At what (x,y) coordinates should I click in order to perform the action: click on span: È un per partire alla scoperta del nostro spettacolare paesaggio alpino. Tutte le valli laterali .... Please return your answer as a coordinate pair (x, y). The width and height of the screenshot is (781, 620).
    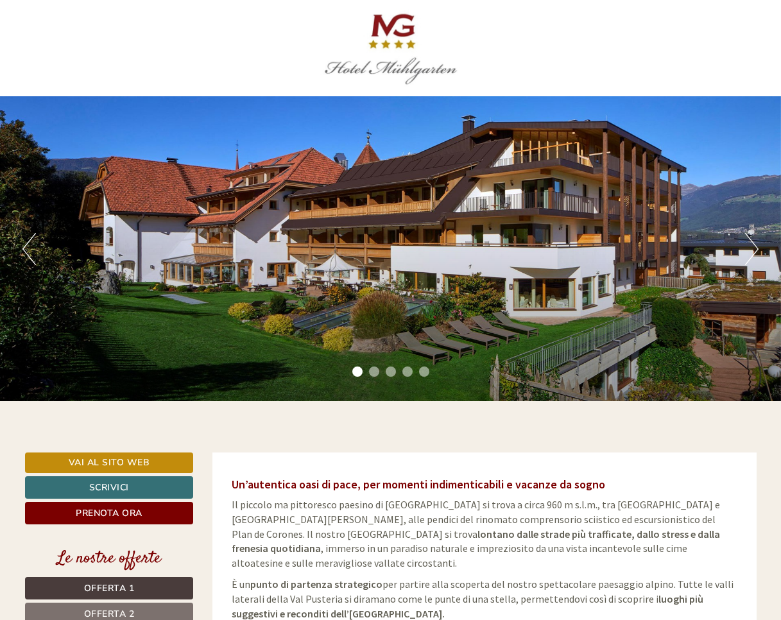
    Looking at the image, I should click on (482, 599).